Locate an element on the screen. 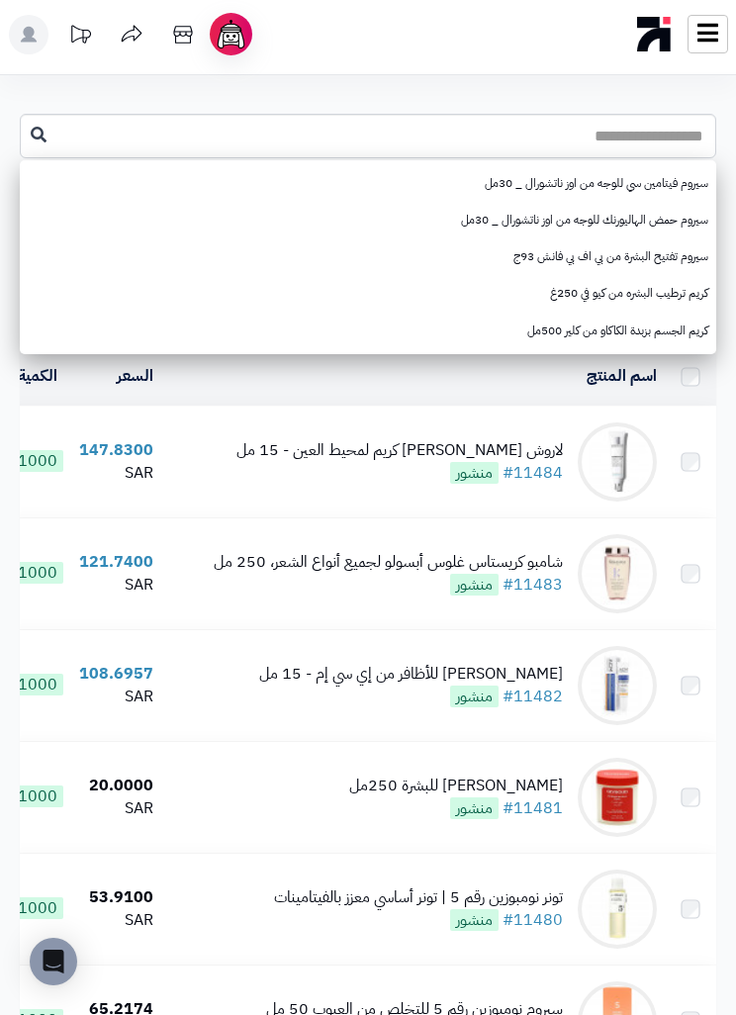 The width and height of the screenshot is (736, 1015). a: سيروم فيتامين سي للوجه من اوز ناتشورال _ 30مل is located at coordinates (368, 183).